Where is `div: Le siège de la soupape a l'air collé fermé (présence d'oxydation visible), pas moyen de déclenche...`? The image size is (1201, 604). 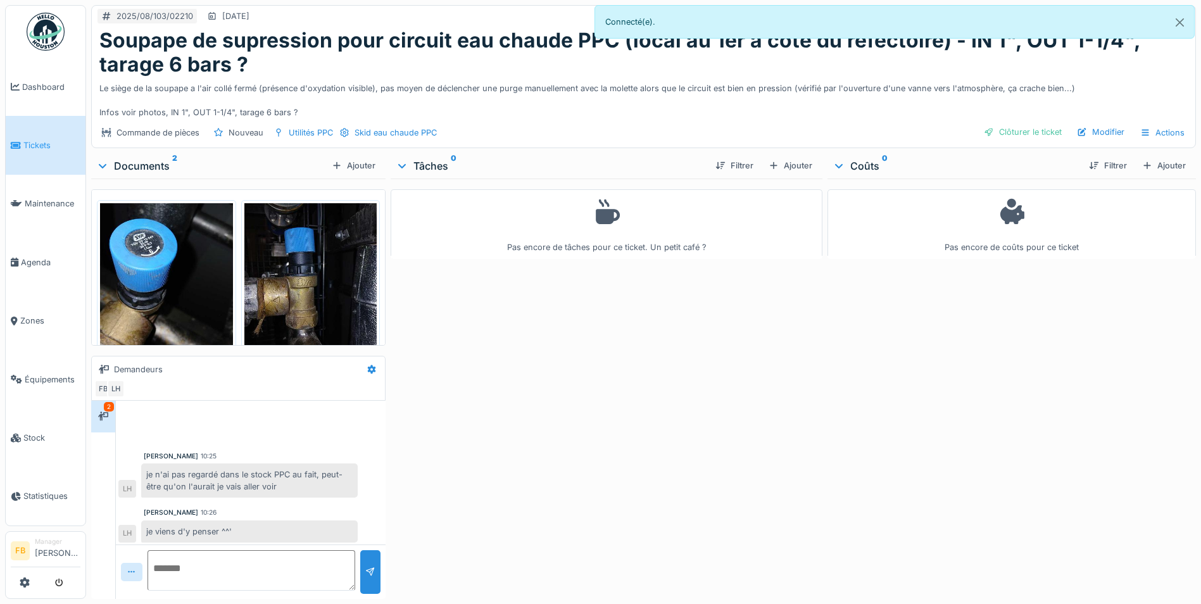 div: Le siège de la soupape a l'air collé fermé (présence d'oxydation visible), pas moyen de déclenche... is located at coordinates (643, 98).